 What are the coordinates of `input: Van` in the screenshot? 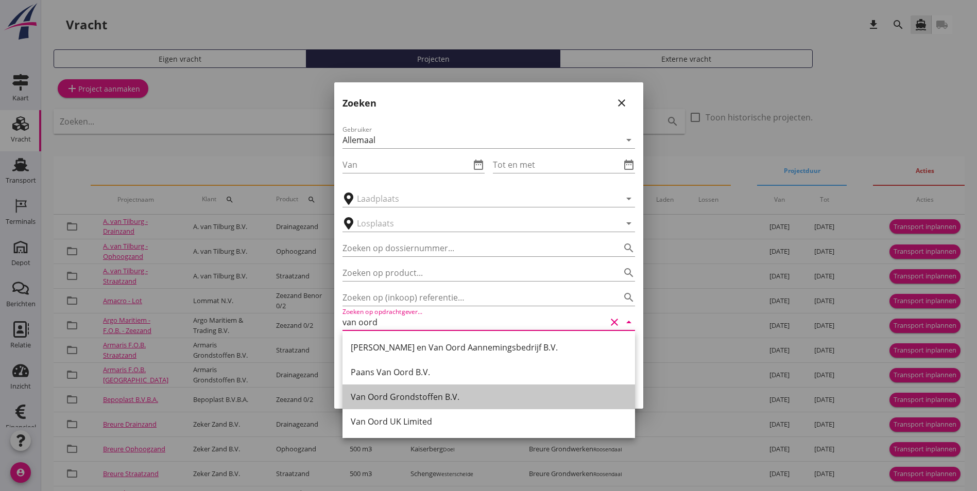 It's located at (406, 165).